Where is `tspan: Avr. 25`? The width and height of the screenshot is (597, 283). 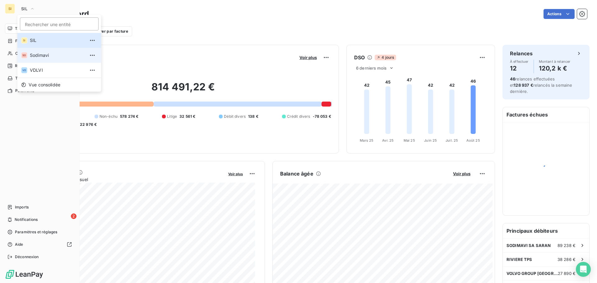
tspan: Avr. 25 is located at coordinates (388, 141).